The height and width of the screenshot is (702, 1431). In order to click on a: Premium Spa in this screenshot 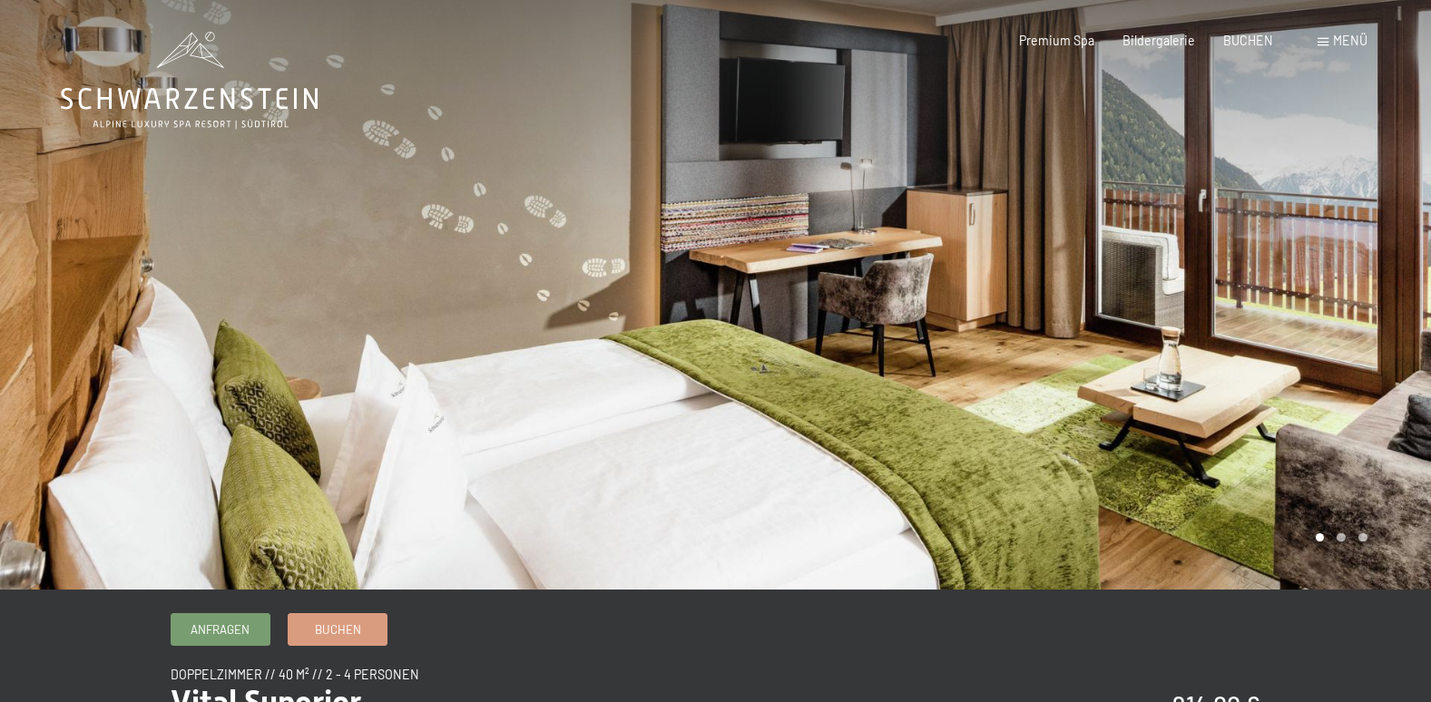, I will do `click(1056, 40)`.